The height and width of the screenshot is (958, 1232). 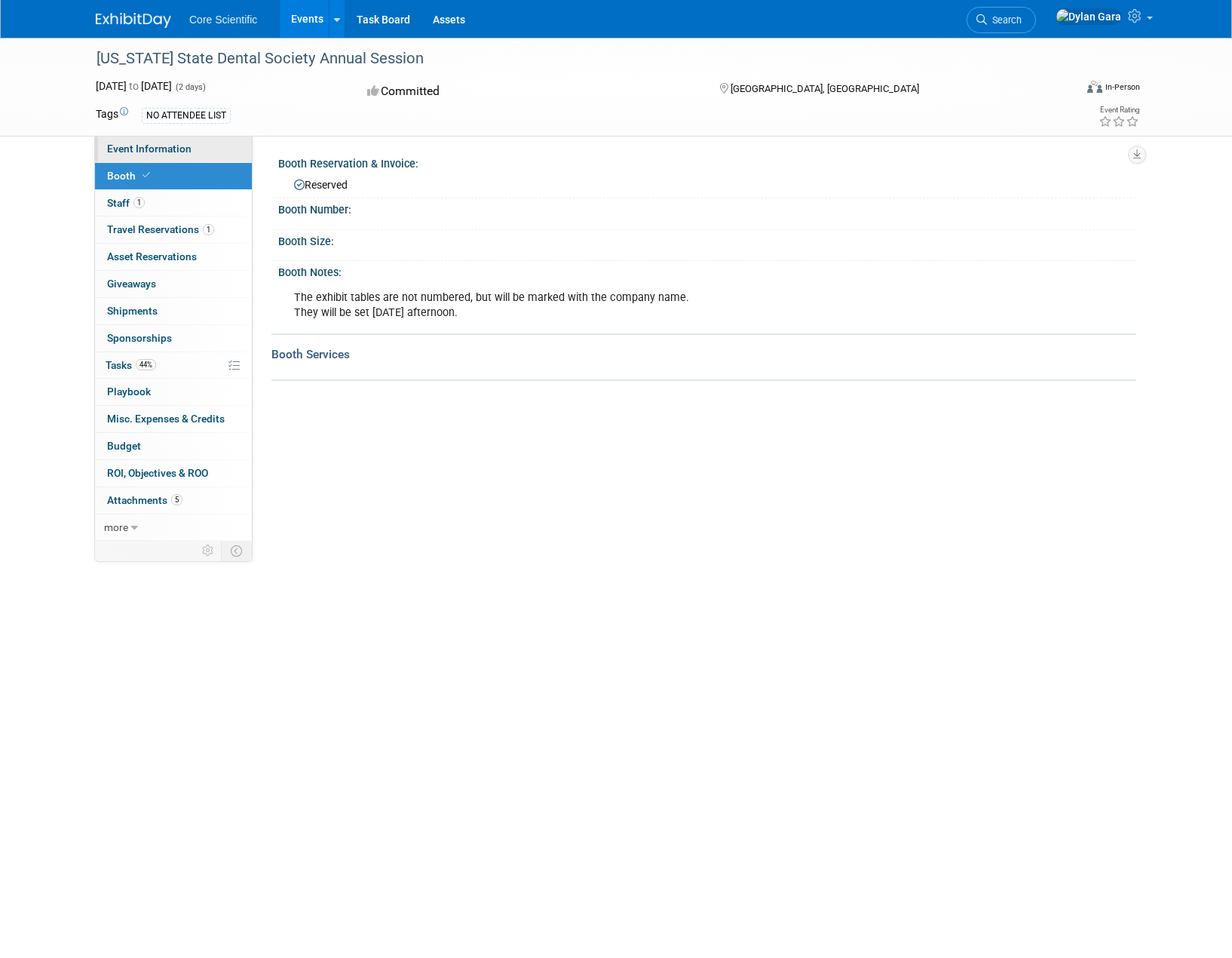 I want to click on a: Attachments5, so click(x=173, y=500).